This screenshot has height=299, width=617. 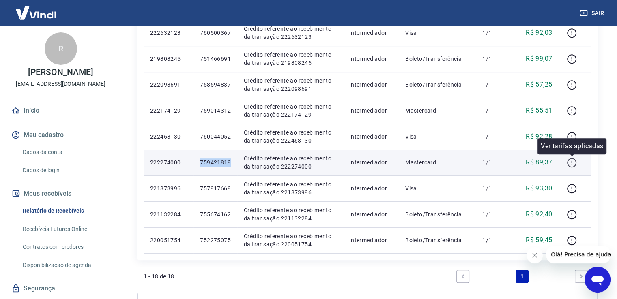 What do you see at coordinates (215, 85) in the screenshot?
I see `p: 758594837` at bounding box center [215, 85].